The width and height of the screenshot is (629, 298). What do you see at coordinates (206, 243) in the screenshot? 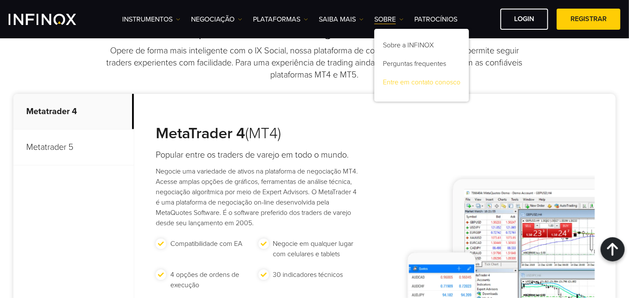
I see `p: Compatibilidade com EA` at bounding box center [206, 243].